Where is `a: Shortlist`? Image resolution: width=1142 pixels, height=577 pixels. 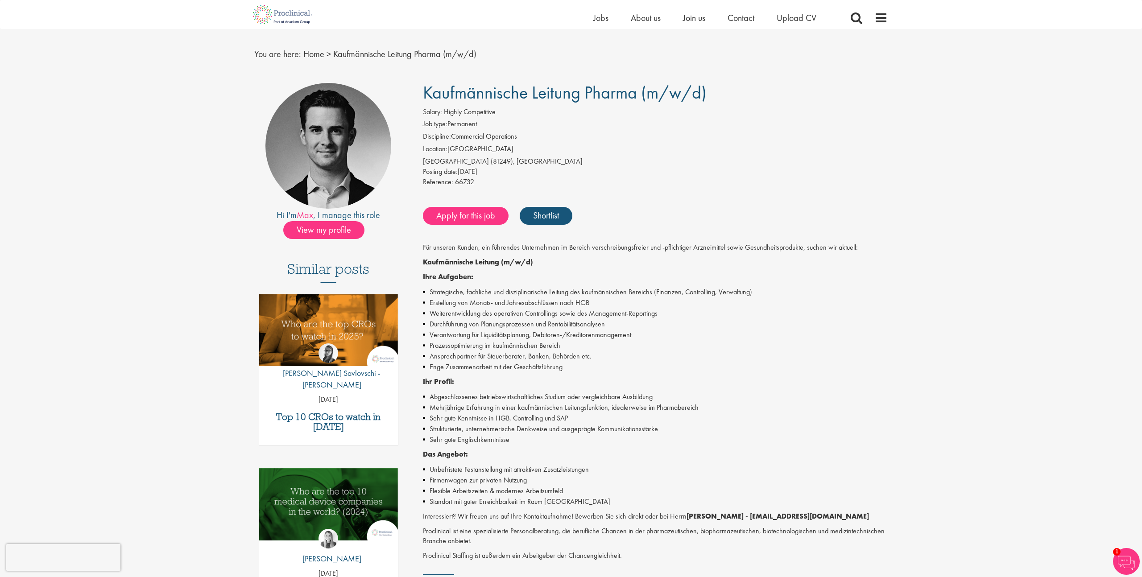 a: Shortlist is located at coordinates (546, 216).